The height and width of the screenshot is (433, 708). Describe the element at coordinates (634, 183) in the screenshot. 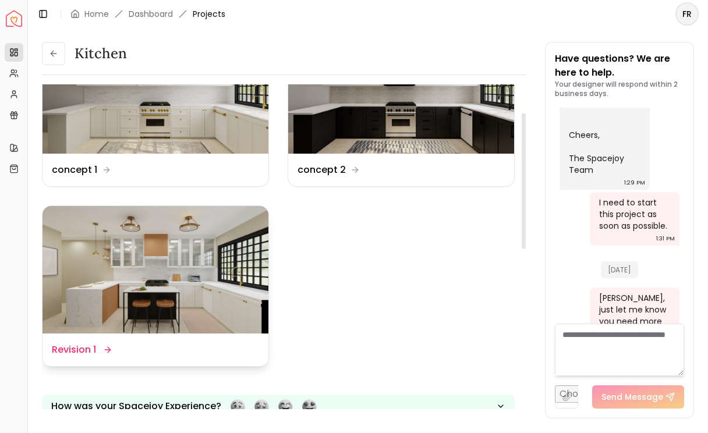

I see `div: 1:29 PM` at that location.